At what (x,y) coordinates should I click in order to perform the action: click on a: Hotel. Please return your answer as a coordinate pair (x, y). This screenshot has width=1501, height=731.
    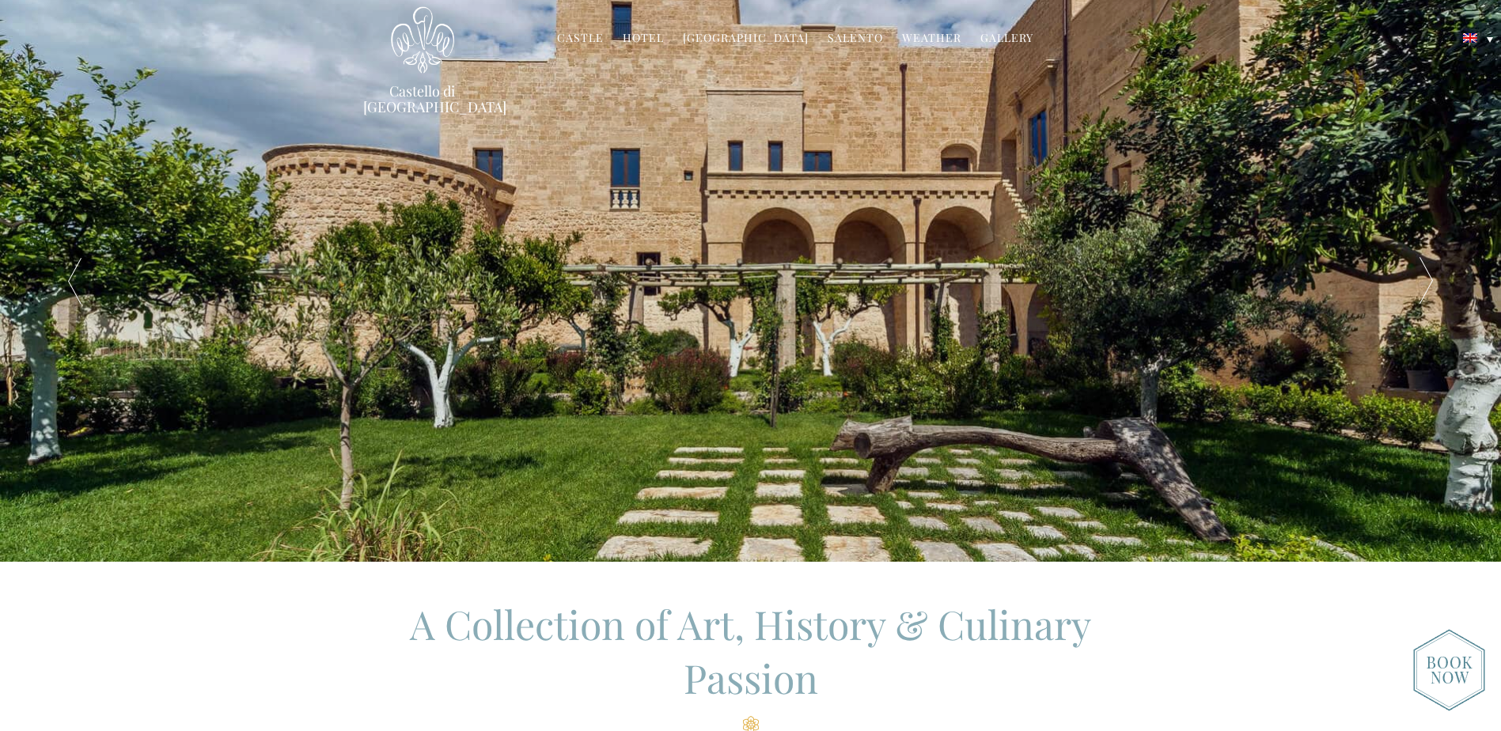
    Looking at the image, I should click on (643, 39).